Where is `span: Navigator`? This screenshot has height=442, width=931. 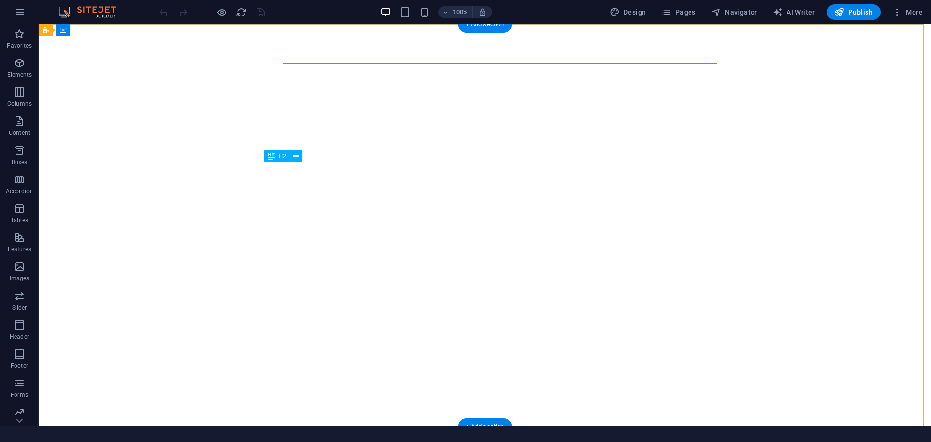 span: Navigator is located at coordinates (734, 12).